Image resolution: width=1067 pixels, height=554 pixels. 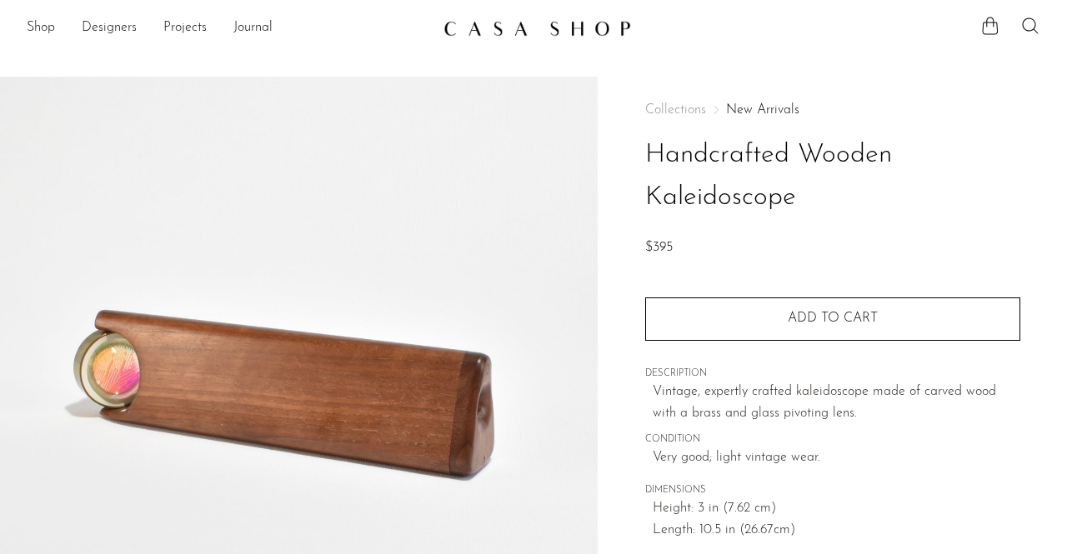 I want to click on ul: NEW HEADER MENU, so click(x=228, y=28).